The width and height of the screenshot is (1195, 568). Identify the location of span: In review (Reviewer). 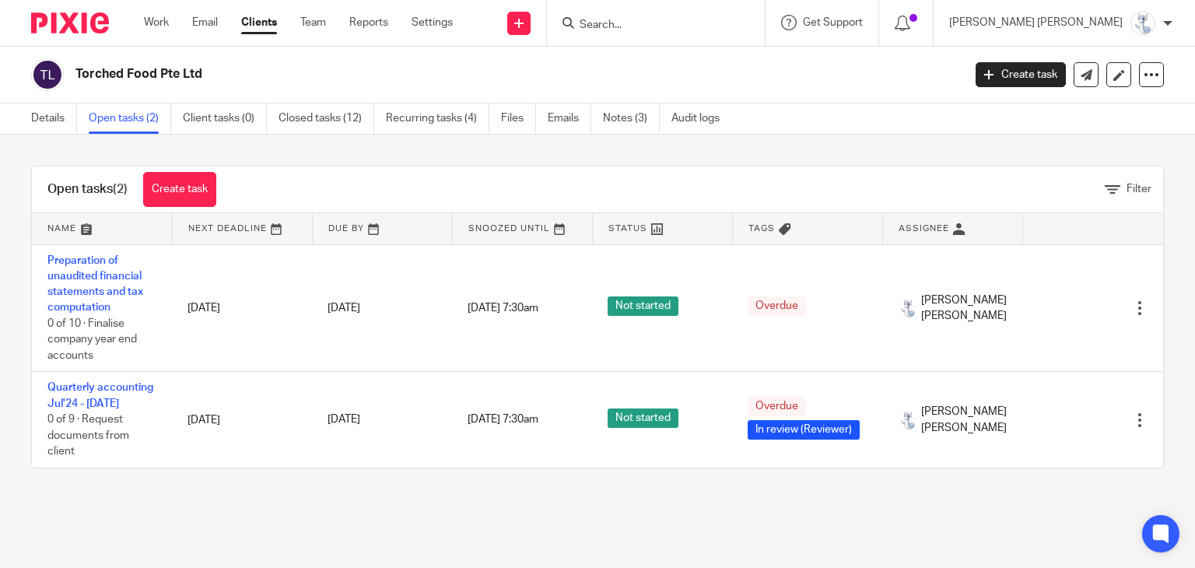
(803, 429).